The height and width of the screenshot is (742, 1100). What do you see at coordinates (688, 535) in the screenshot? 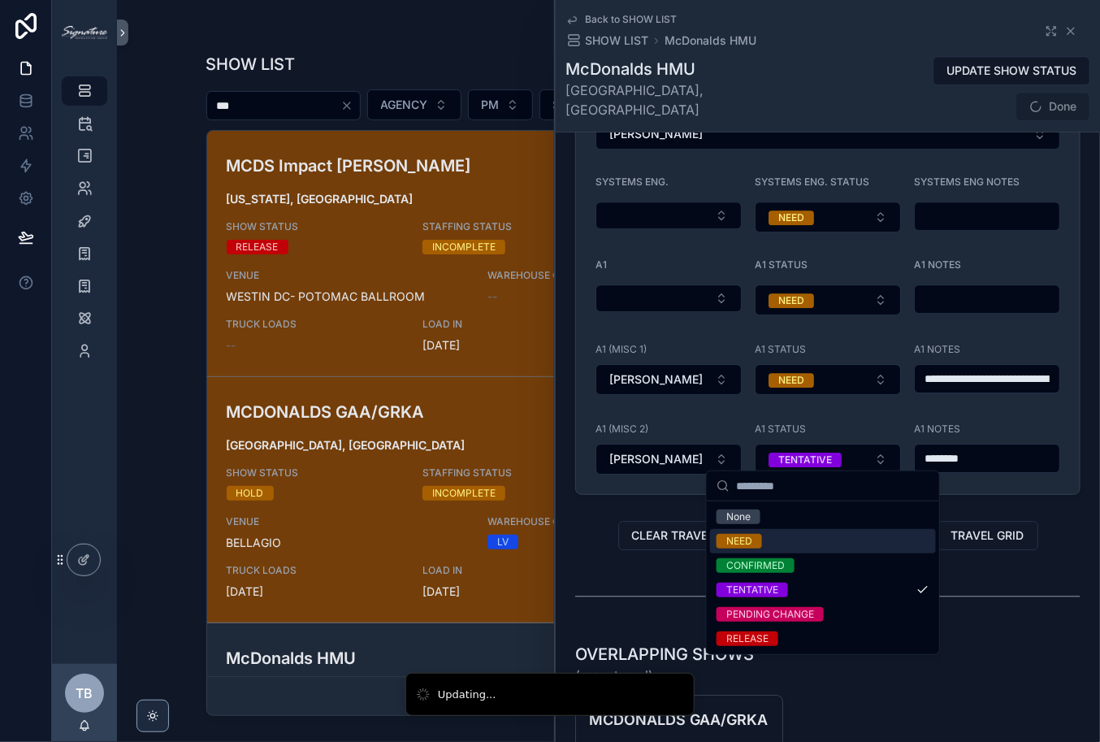
I see `span: CLEAR TRAVEL GRID` at bounding box center [688, 535].